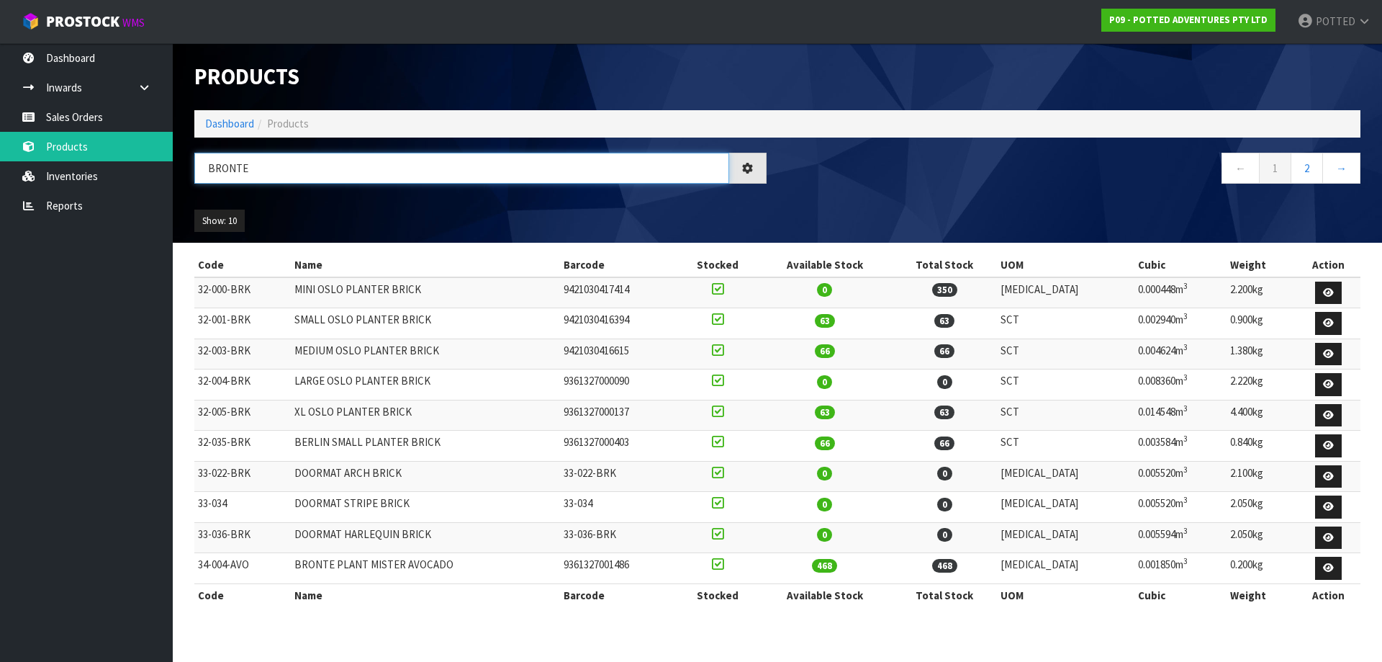  What do you see at coordinates (243, 415) in the screenshot?
I see `td: 32-005-BRK` at bounding box center [243, 415].